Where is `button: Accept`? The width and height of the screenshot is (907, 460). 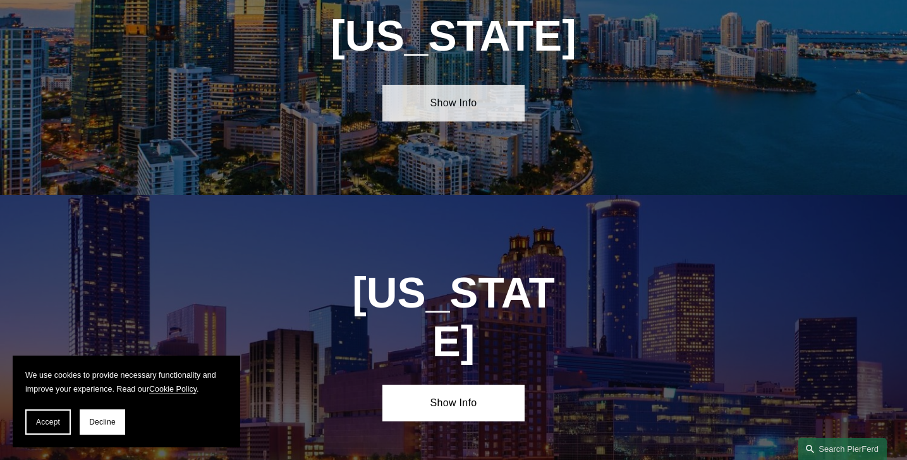 button: Accept is located at coordinates (48, 422).